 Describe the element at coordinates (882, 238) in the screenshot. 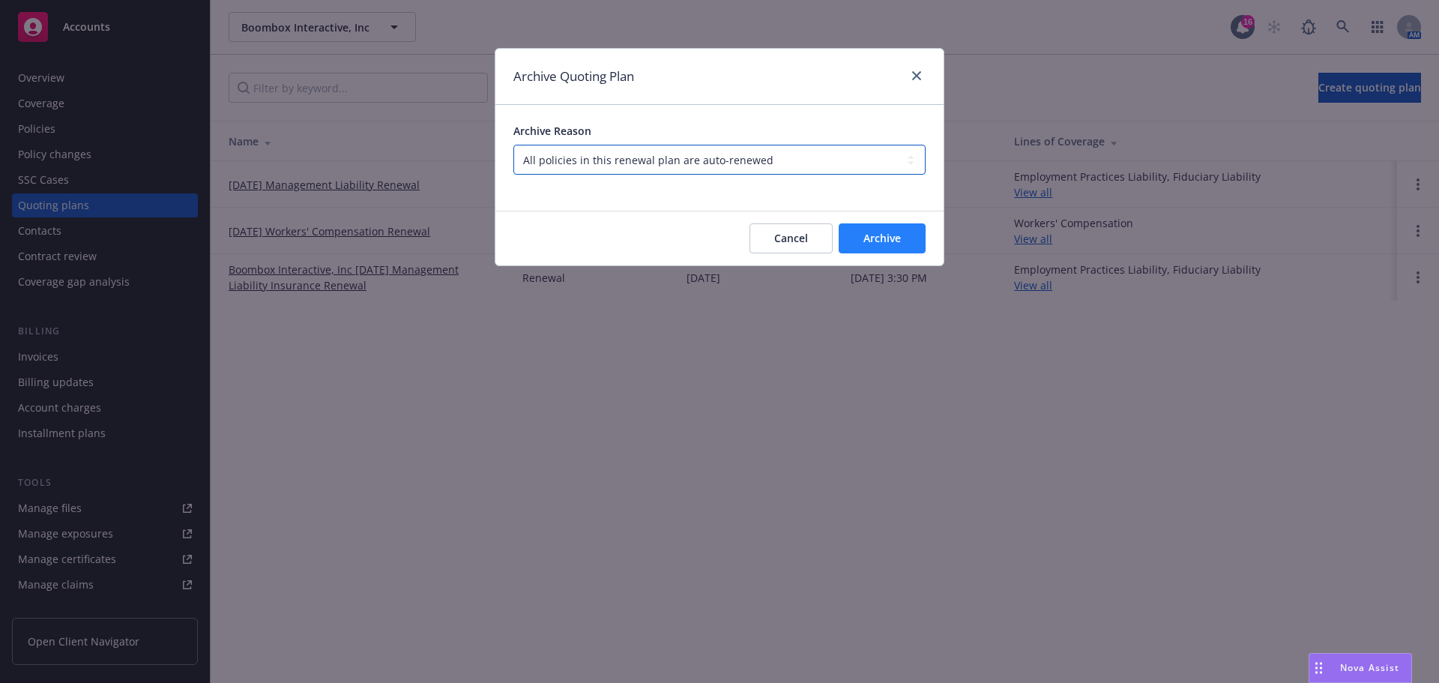

I see `button: Archive` at that location.